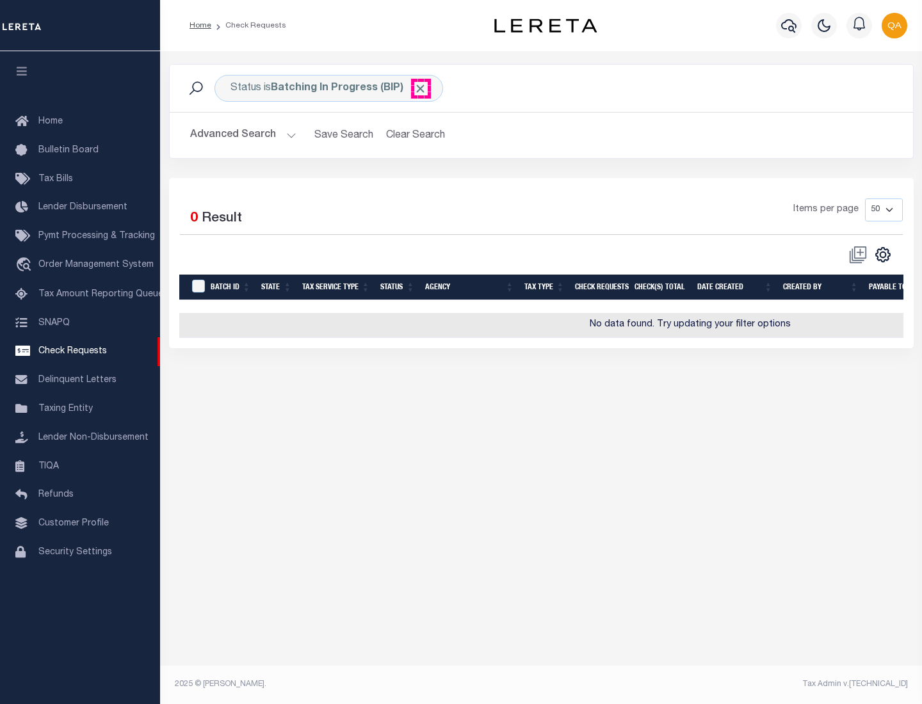  What do you see at coordinates (74, 524) in the screenshot?
I see `span: Customer Profile` at bounding box center [74, 524].